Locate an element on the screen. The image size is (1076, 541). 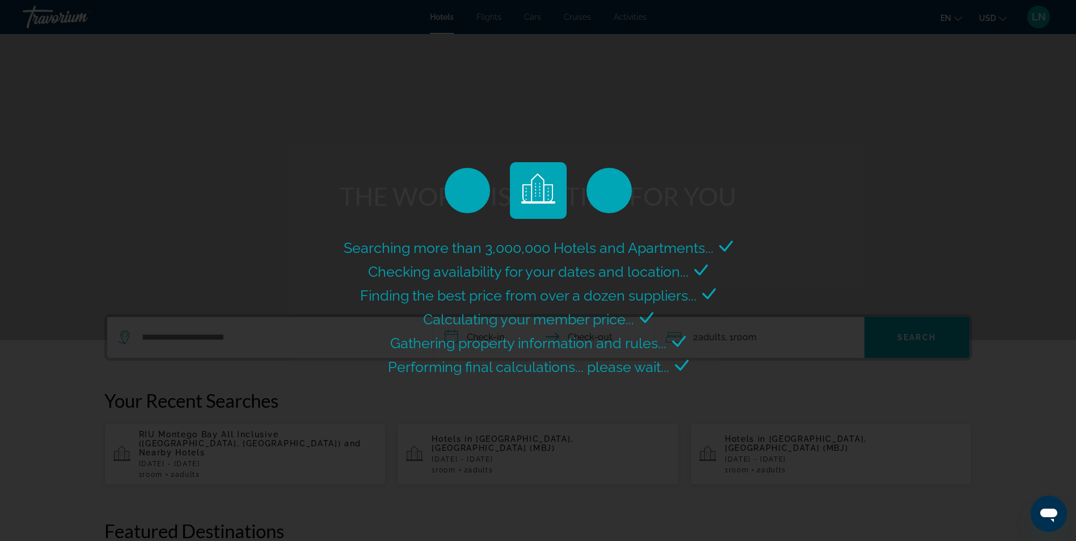
span: Gathering property information and rules... is located at coordinates (528, 343).